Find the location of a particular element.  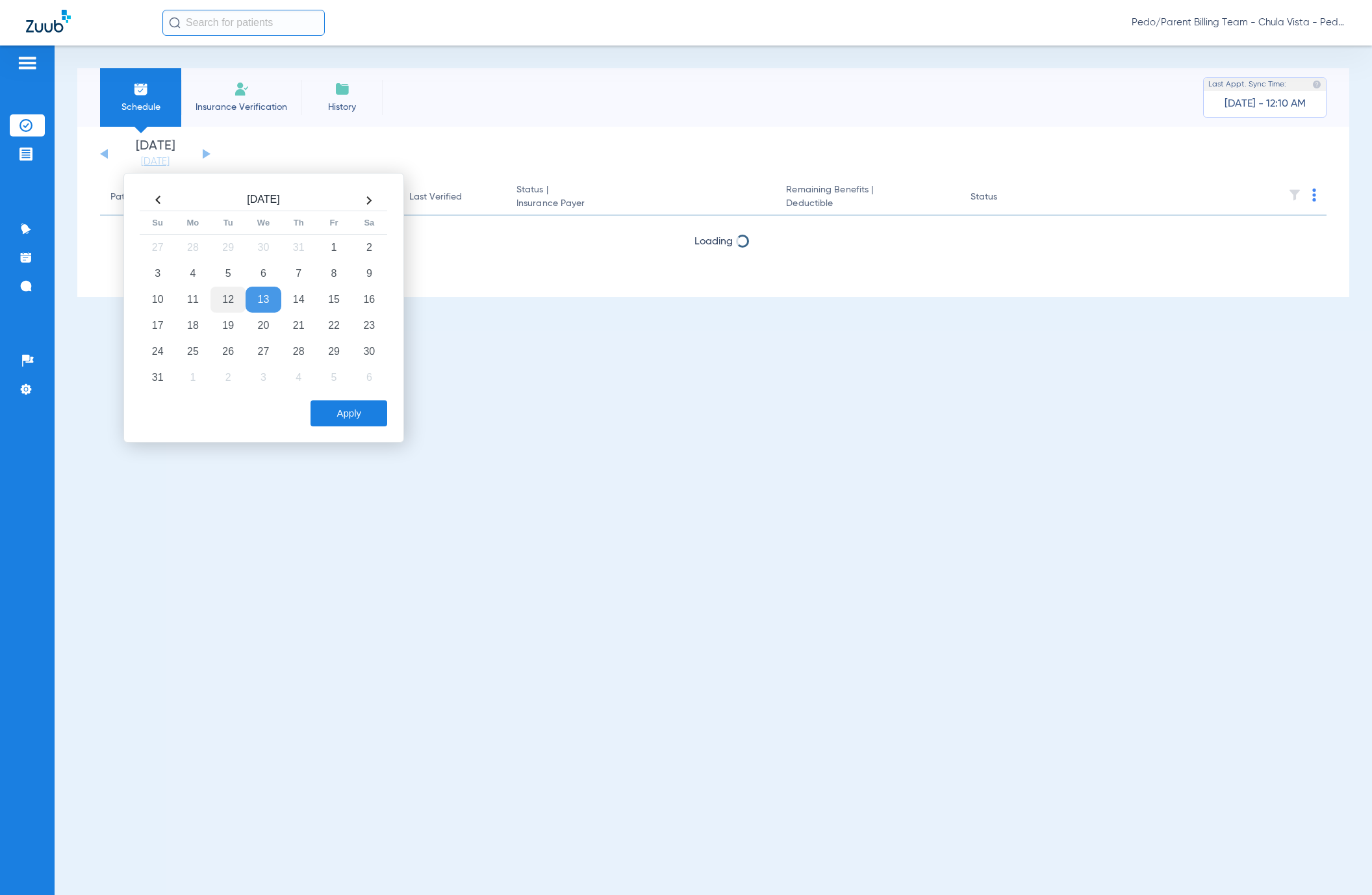

img: Zuub Logo is located at coordinates (48, 20).